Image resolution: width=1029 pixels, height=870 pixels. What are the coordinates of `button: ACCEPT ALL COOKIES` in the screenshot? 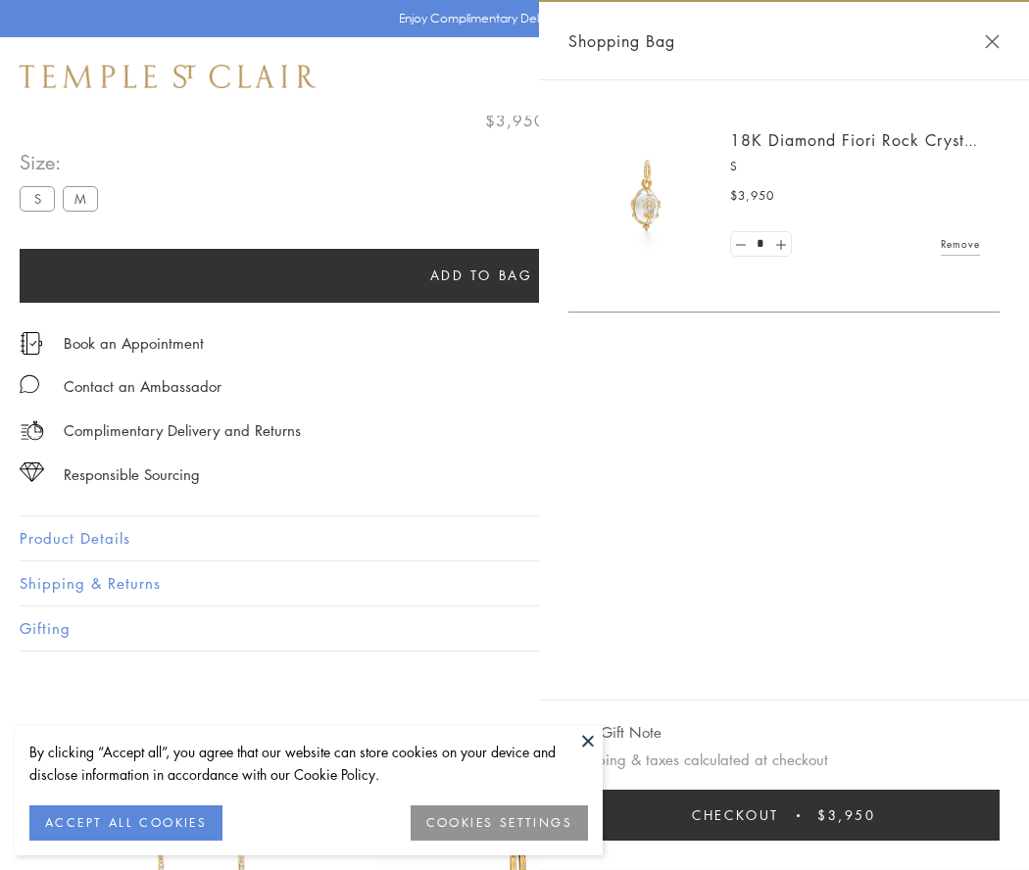 It's located at (125, 823).